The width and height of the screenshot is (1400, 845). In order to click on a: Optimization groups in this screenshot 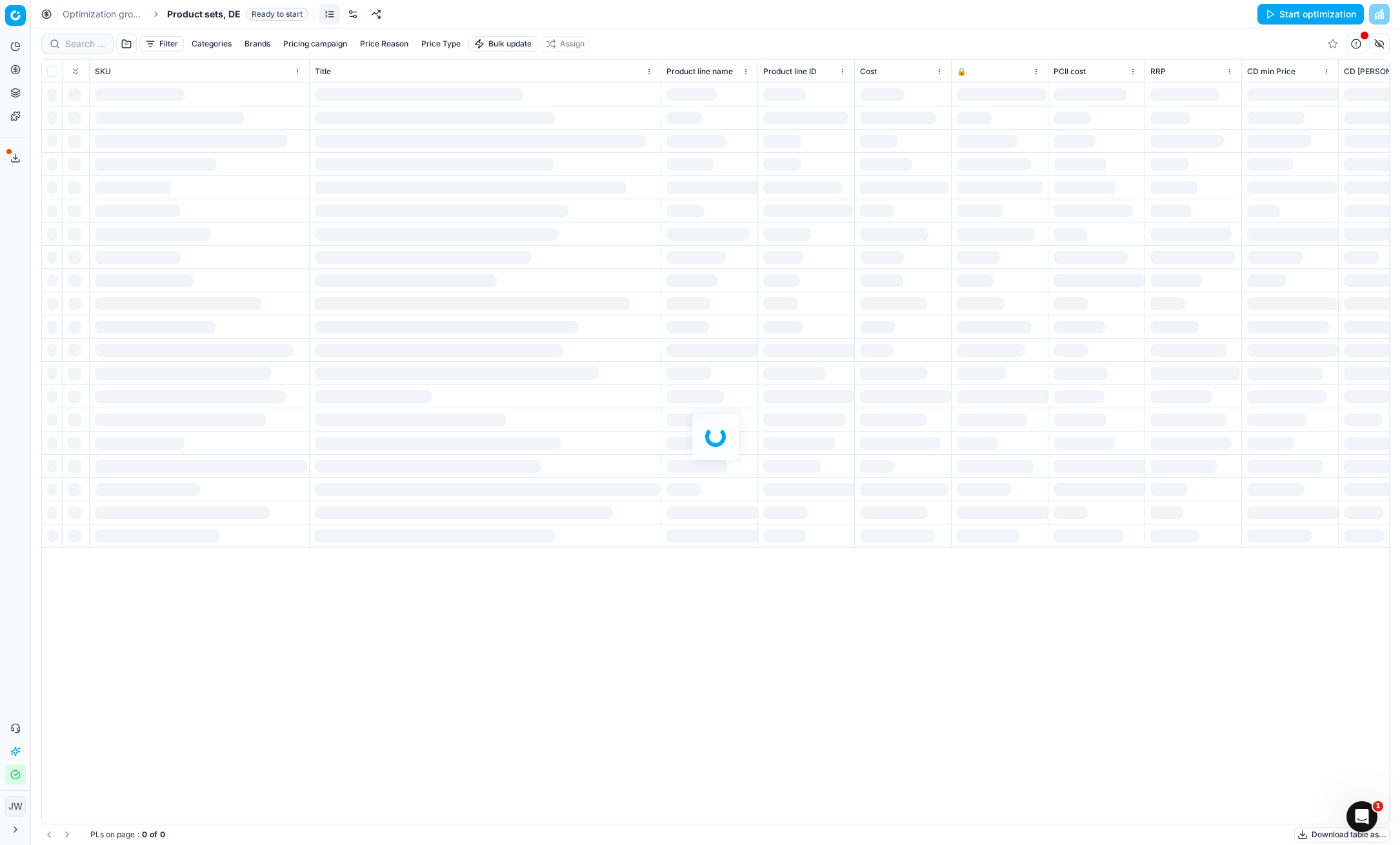, I will do `click(104, 15)`.